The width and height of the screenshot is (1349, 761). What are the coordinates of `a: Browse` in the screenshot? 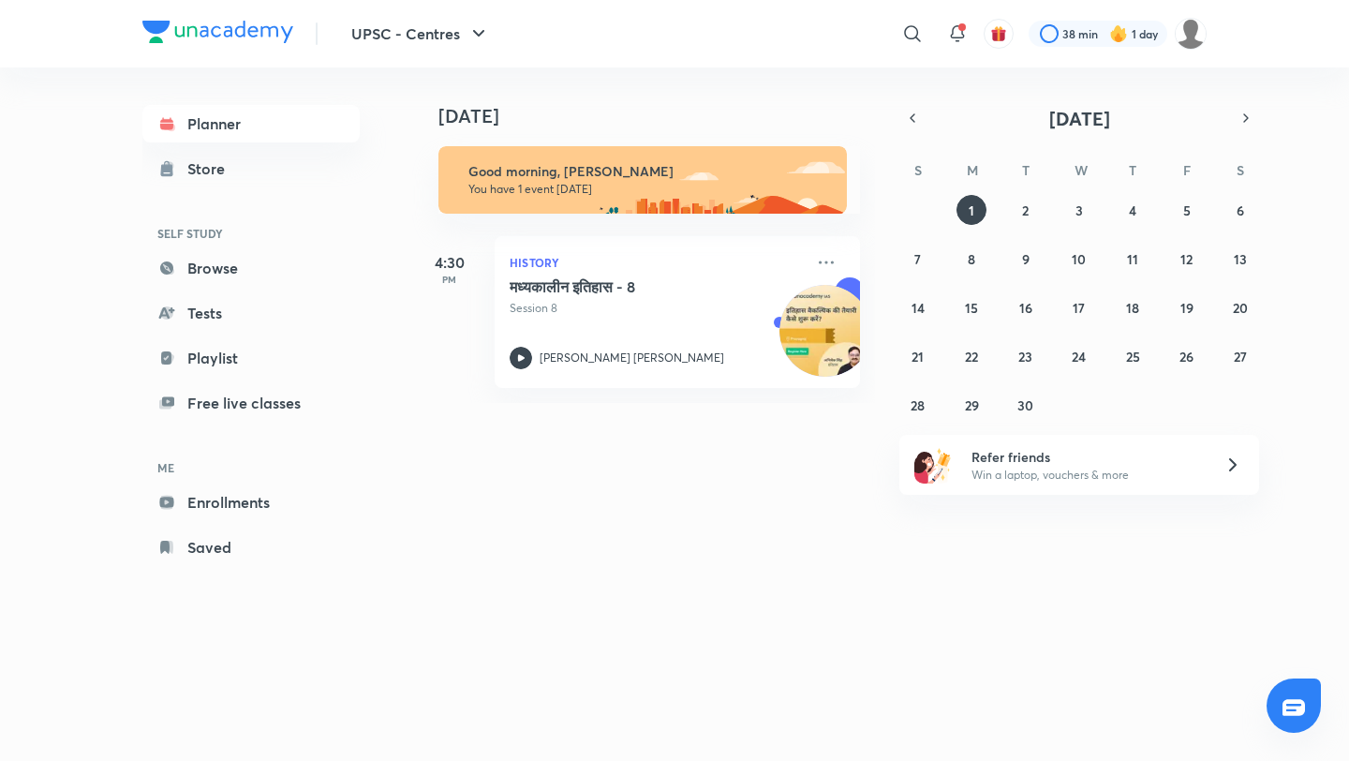 It's located at (251, 268).